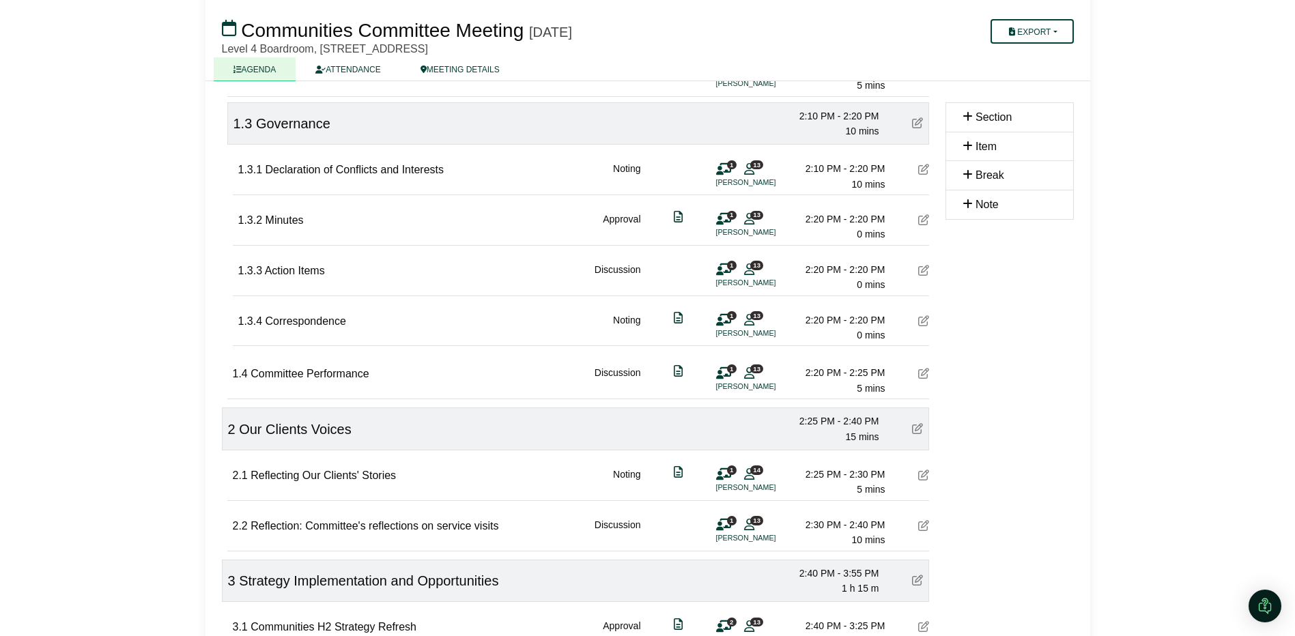 This screenshot has height=636, width=1295. I want to click on span: Correspondence, so click(306, 321).